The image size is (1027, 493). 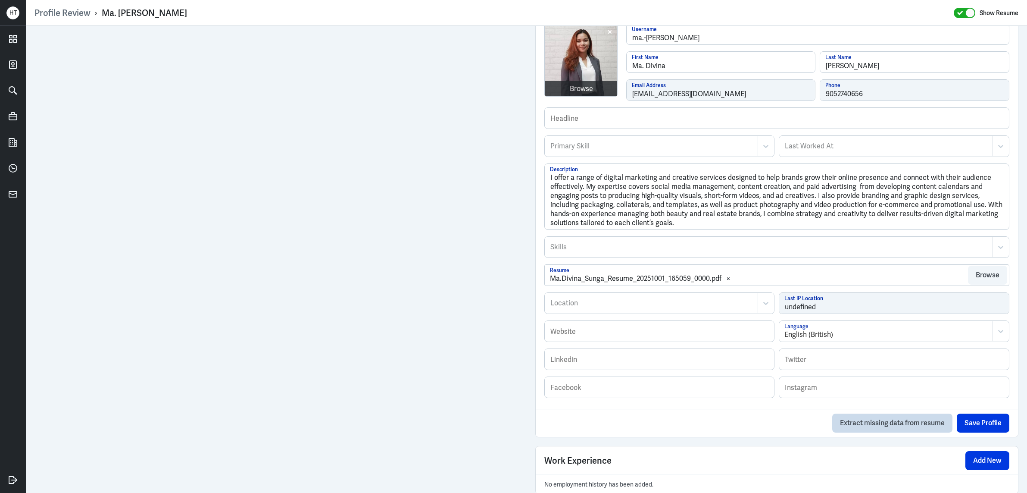 I want to click on div: H T, so click(x=13, y=13).